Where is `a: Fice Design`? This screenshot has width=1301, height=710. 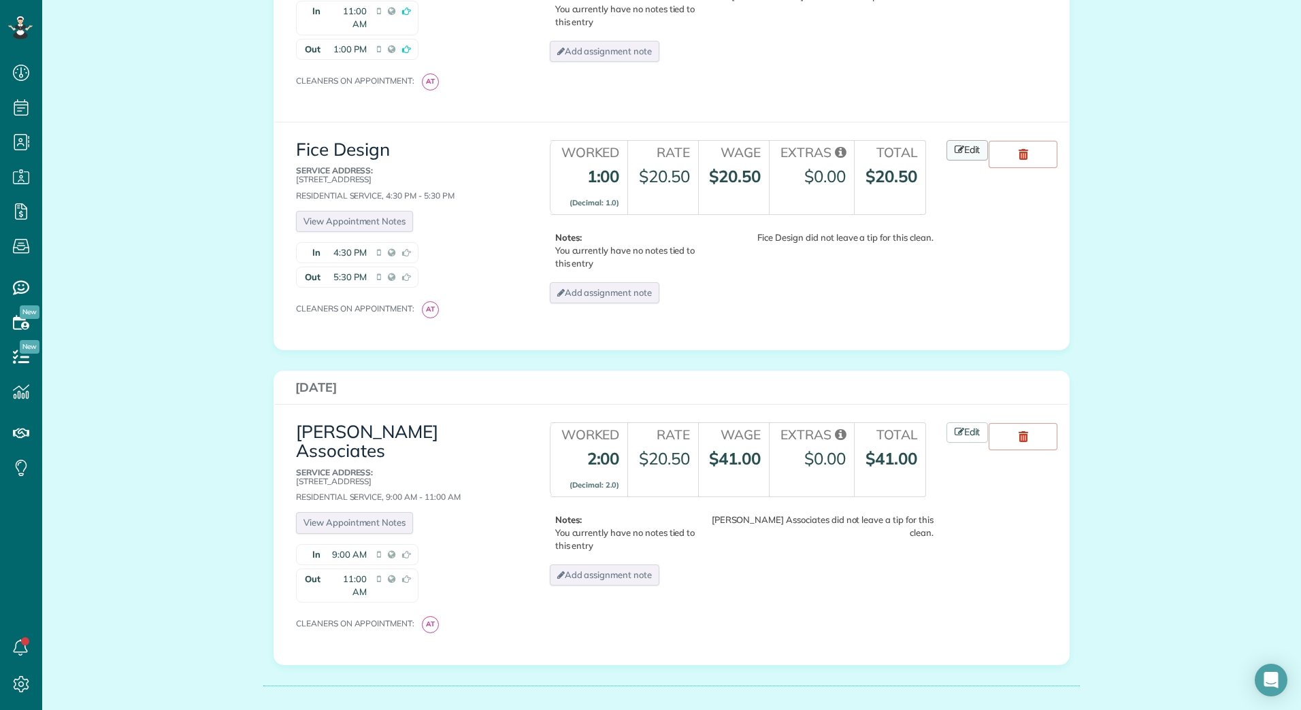 a: Fice Design is located at coordinates (343, 149).